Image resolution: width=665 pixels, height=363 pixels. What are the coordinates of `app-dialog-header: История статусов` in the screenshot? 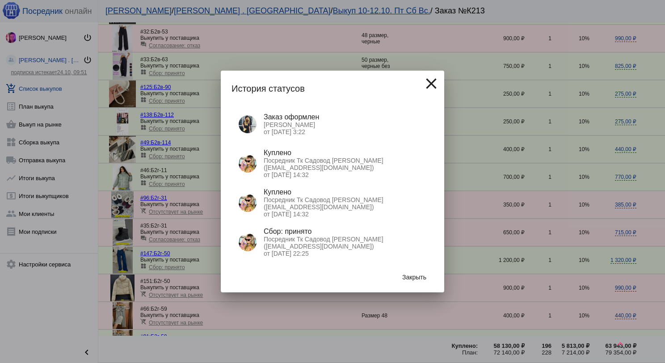 It's located at (332, 88).